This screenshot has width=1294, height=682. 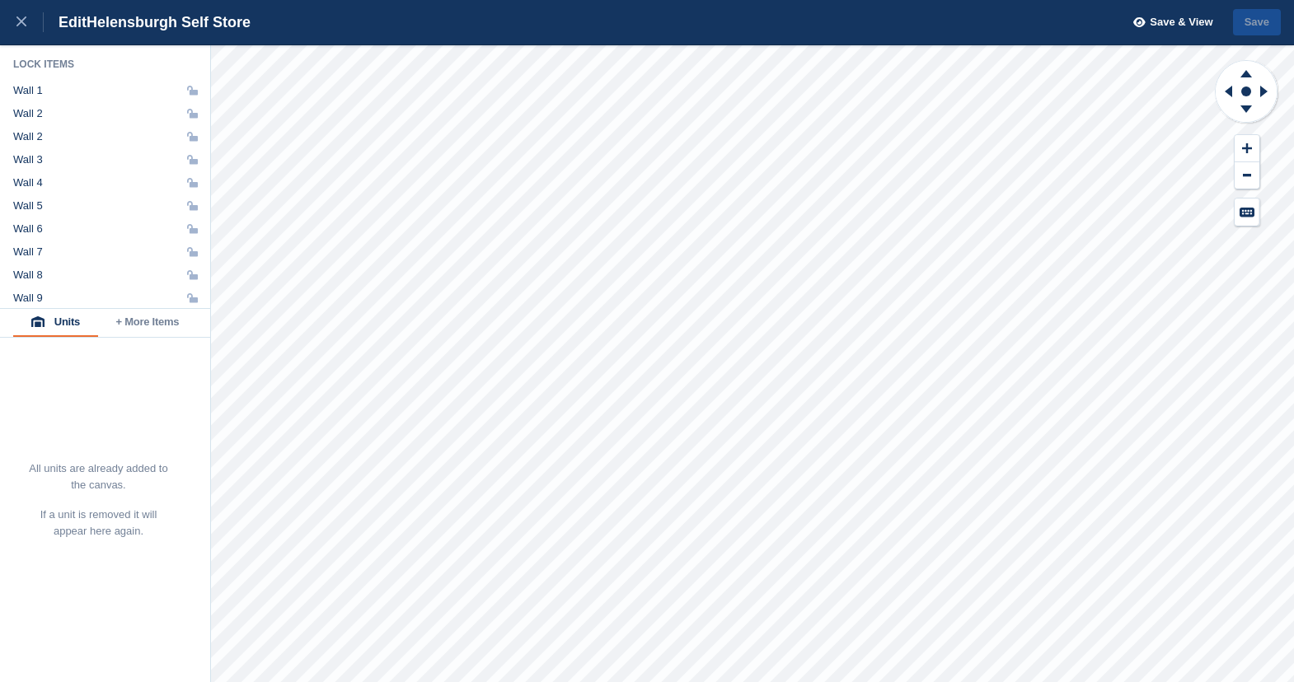 I want to click on div: Wall 4, so click(x=28, y=183).